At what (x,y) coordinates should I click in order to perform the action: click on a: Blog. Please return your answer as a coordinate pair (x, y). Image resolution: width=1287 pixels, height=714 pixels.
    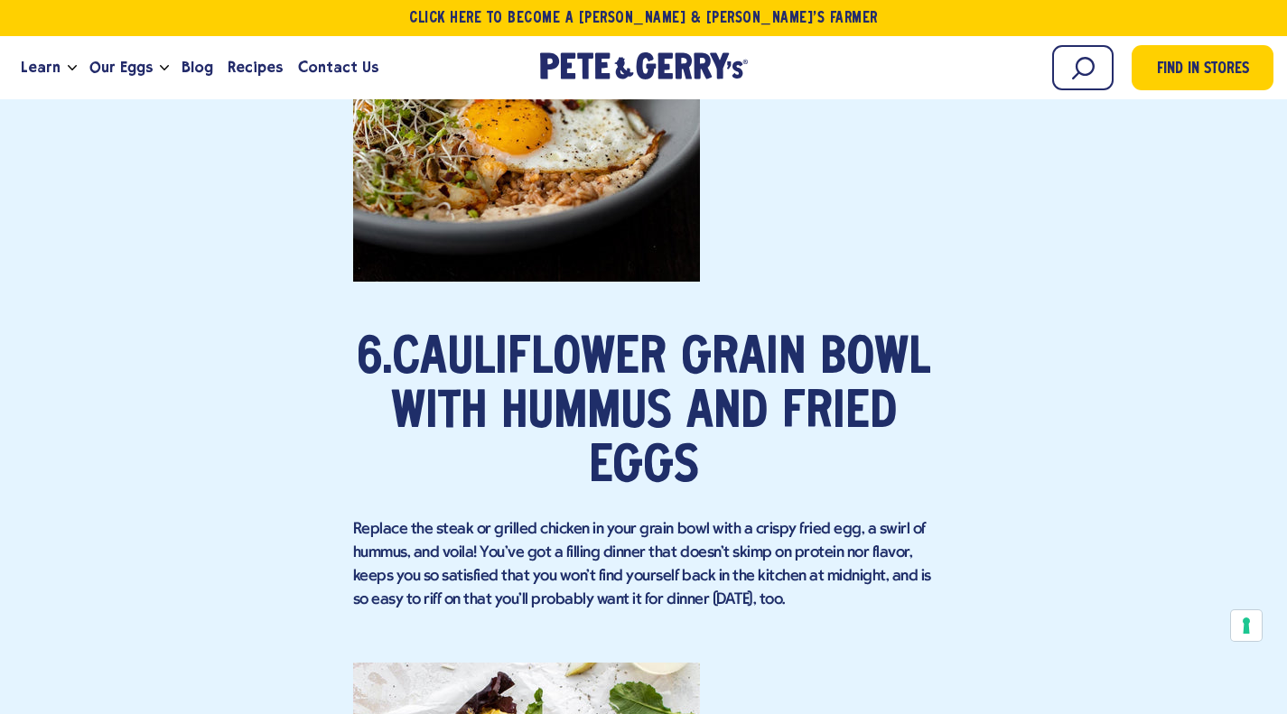
    Looking at the image, I should click on (197, 68).